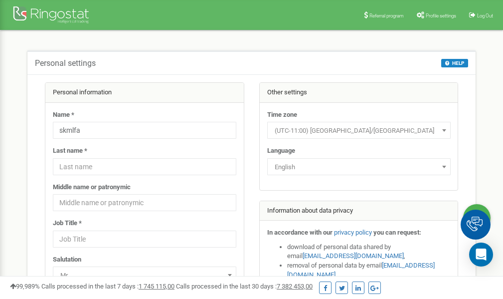 The image size is (503, 299). What do you see at coordinates (397, 232) in the screenshot?
I see `strong: you can request:` at bounding box center [397, 232].